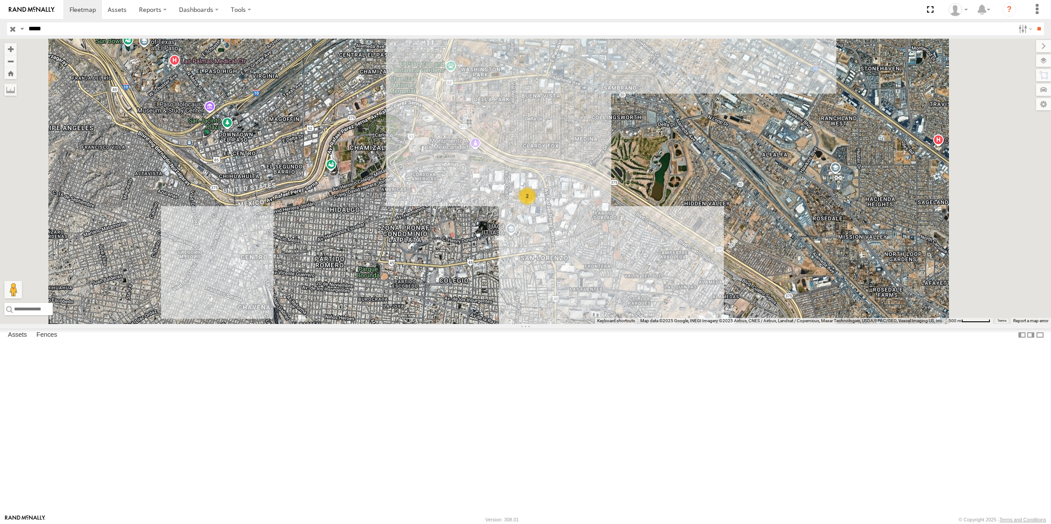 This screenshot has height=524, width=1051. What do you see at coordinates (791, 321) in the screenshot?
I see `span: Map data ©2025 Google, INEGI Imagery ©2025 Airbus, CNES / Airbus, Landsat / Copernicus, Maxar Tec...` at bounding box center [791, 321].